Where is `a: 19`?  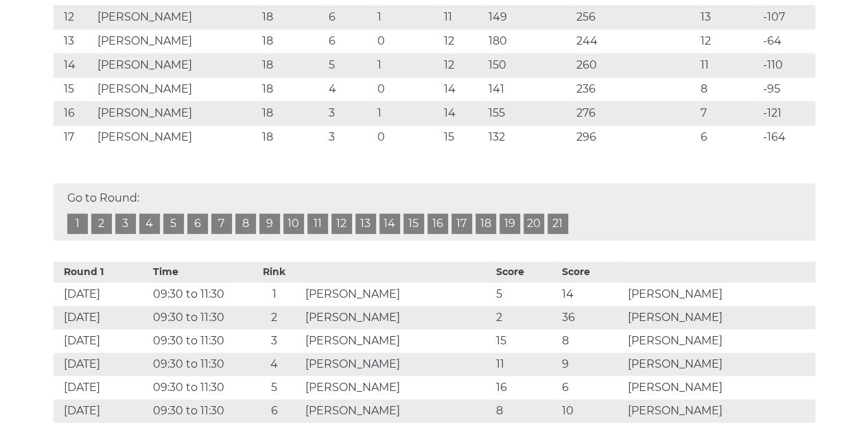 a: 19 is located at coordinates (510, 224).